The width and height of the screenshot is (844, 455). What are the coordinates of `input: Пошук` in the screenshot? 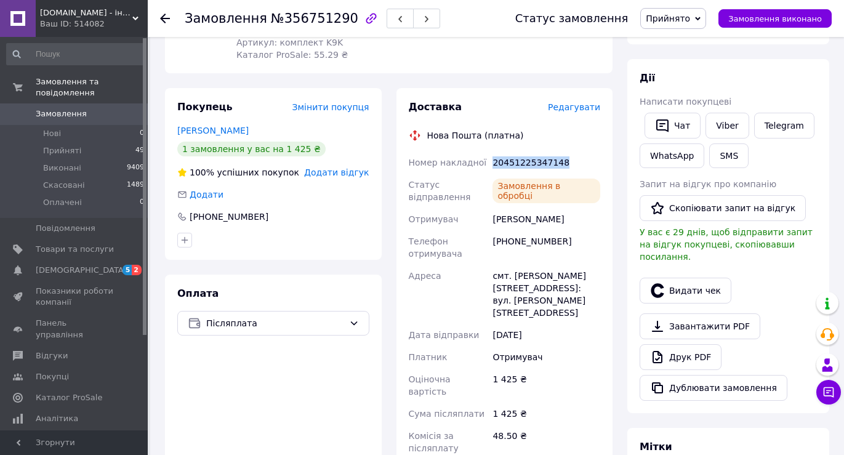 It's located at (76, 54).